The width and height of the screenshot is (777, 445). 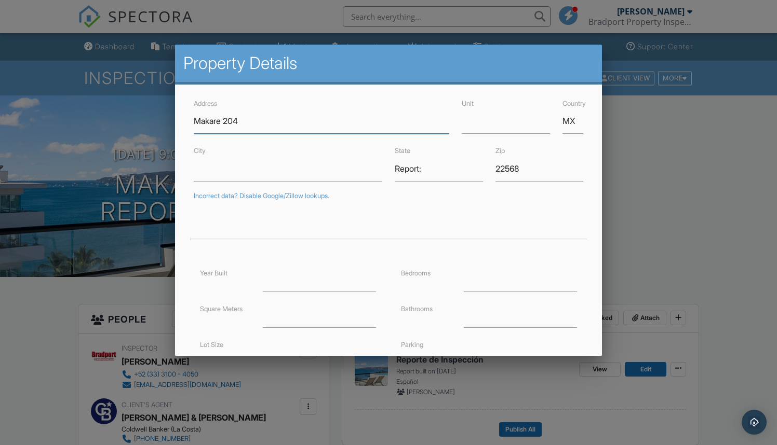 What do you see at coordinates (199, 151) in the screenshot?
I see `label: City` at bounding box center [199, 151].